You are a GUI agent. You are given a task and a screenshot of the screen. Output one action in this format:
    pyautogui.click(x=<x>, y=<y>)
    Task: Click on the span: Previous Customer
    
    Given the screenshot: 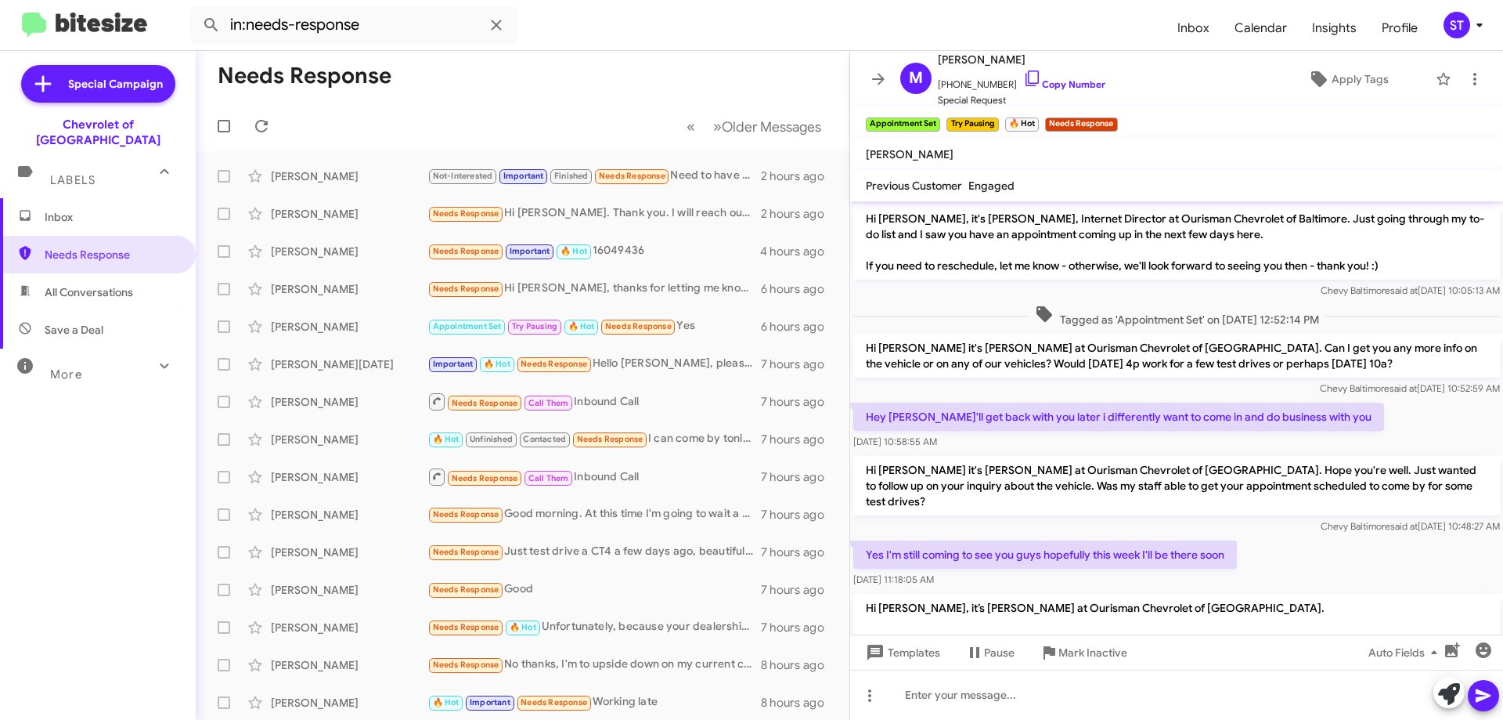 What is the action you would take?
    pyautogui.click(x=914, y=186)
    